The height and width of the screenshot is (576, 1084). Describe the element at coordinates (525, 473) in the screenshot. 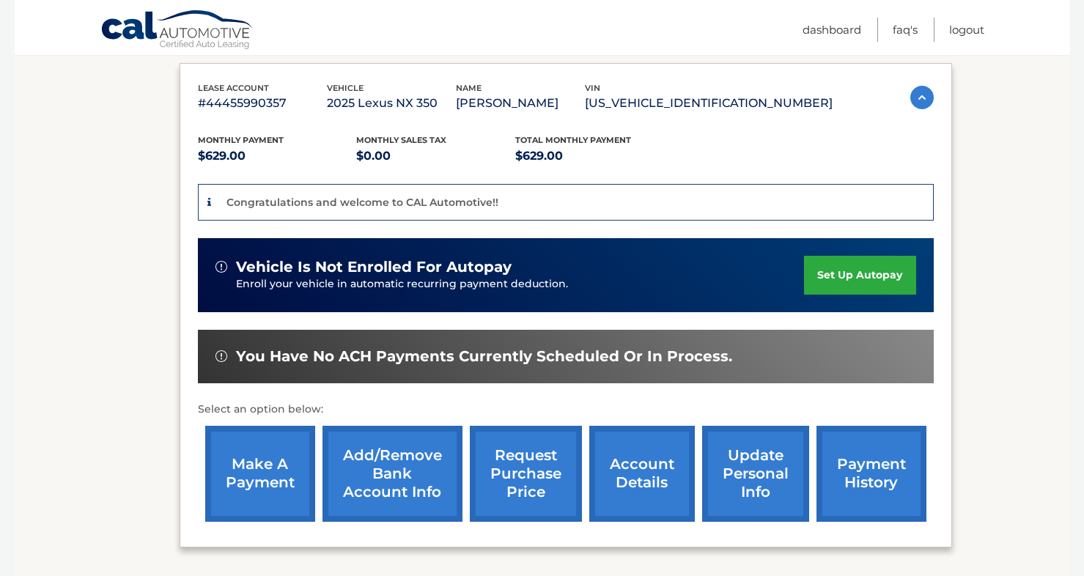

I see `a: request purchase price` at that location.